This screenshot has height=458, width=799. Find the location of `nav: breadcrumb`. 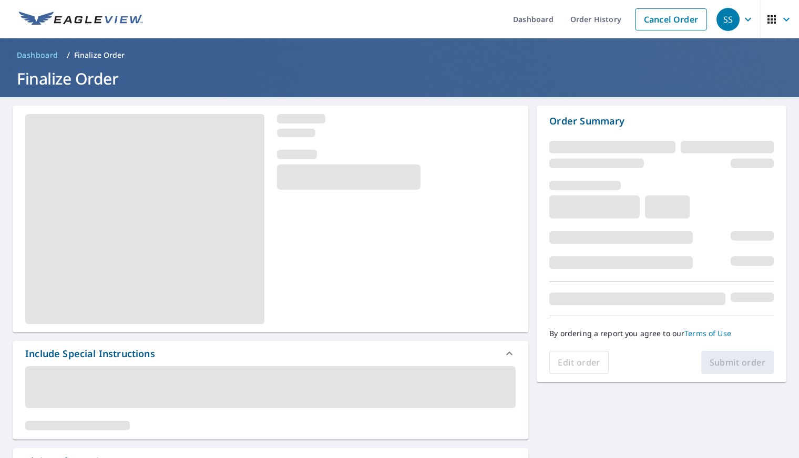

nav: breadcrumb is located at coordinates (400, 55).